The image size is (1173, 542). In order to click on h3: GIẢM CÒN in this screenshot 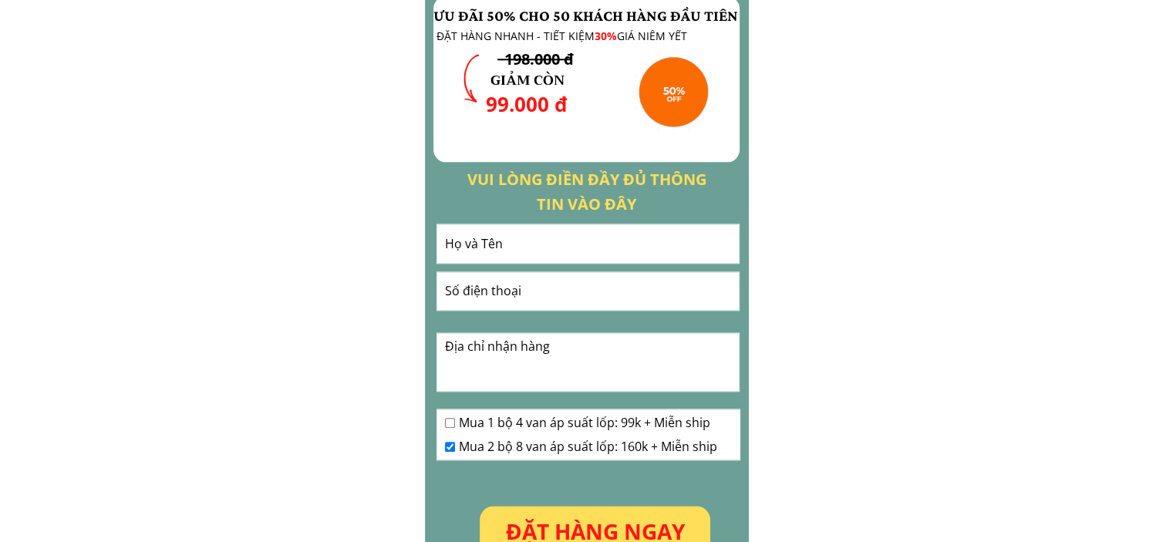, I will do `click(567, 80)`.